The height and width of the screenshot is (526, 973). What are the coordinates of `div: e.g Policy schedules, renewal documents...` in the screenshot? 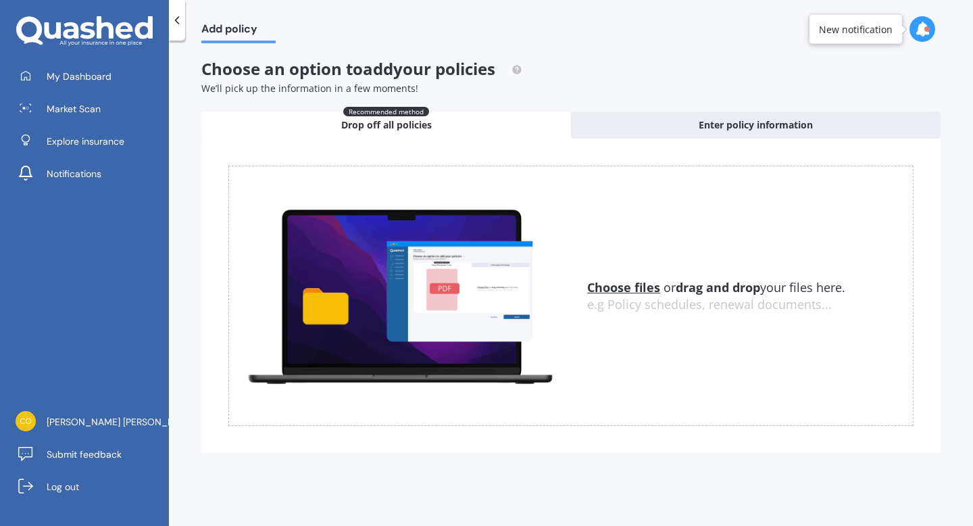 It's located at (750, 305).